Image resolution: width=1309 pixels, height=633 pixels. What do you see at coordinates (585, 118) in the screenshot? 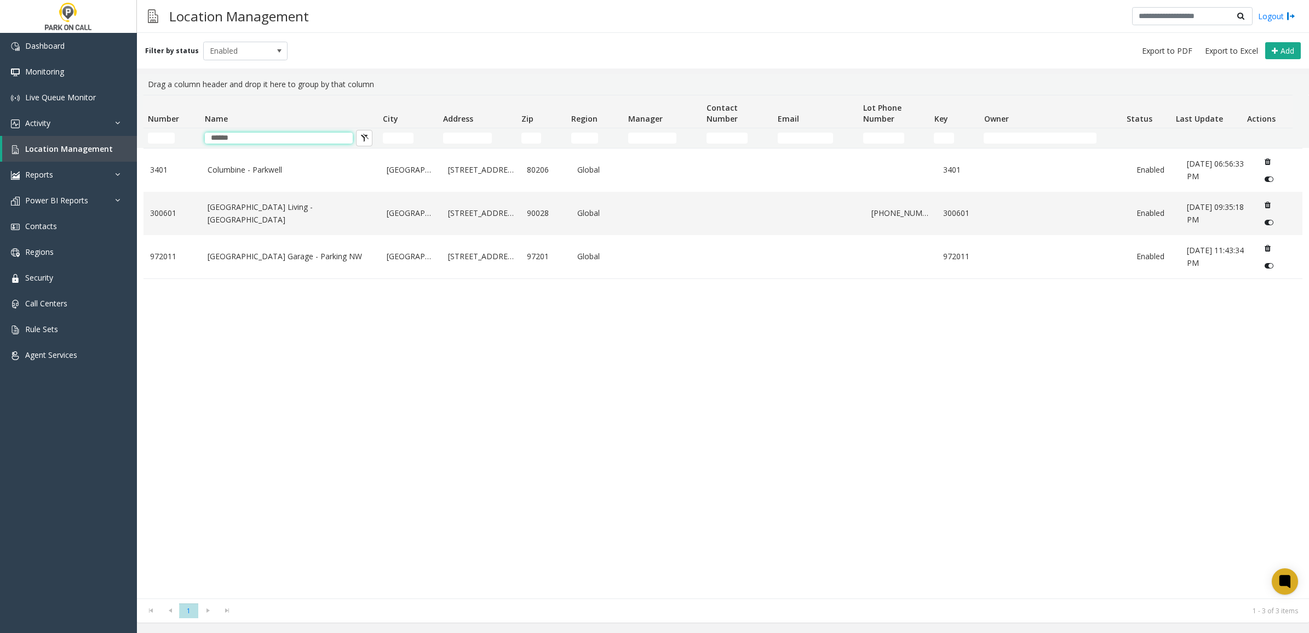
I see `span: Region` at bounding box center [585, 118].